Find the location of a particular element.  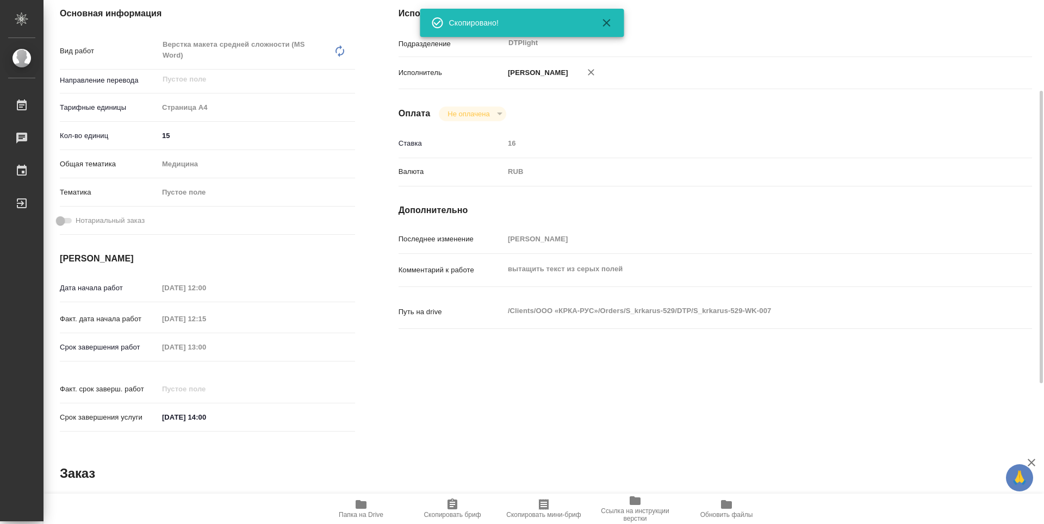

h4: Дополнительно is located at coordinates (715, 210).